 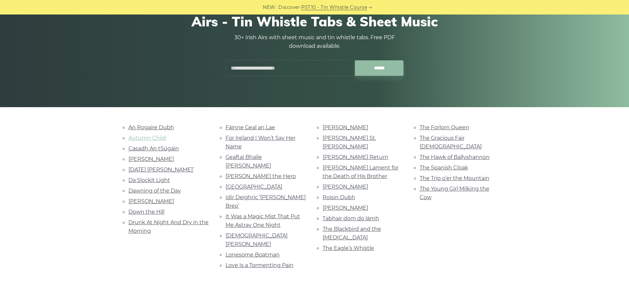 What do you see at coordinates (351, 218) in the screenshot?
I see `a: Tabhair dom do lámh` at bounding box center [351, 218].